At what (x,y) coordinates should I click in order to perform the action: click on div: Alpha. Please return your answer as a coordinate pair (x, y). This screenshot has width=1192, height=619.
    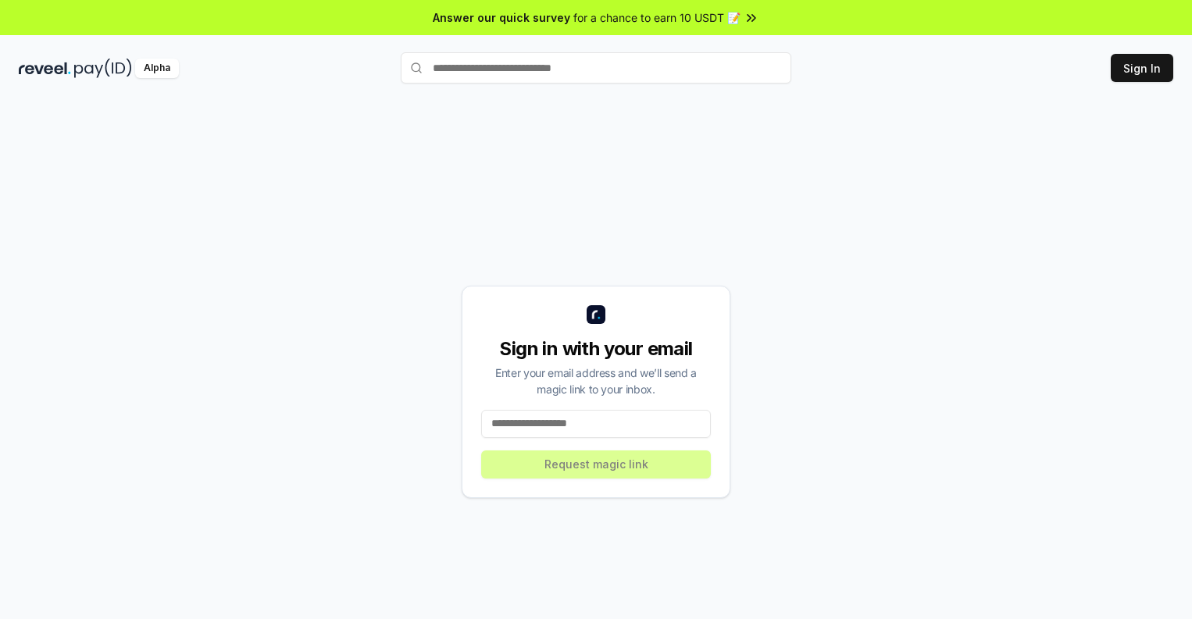
    Looking at the image, I should click on (157, 68).